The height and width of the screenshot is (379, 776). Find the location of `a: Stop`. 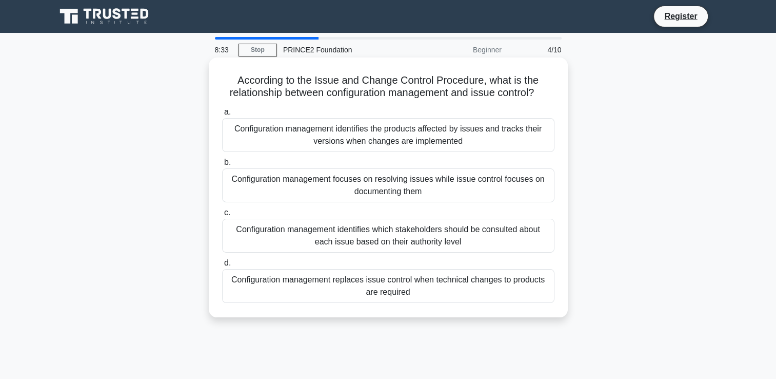

a: Stop is located at coordinates (257, 50).